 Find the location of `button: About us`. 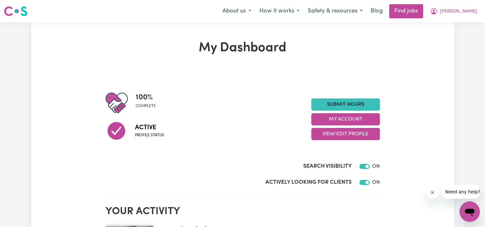

button: About us is located at coordinates (237, 11).